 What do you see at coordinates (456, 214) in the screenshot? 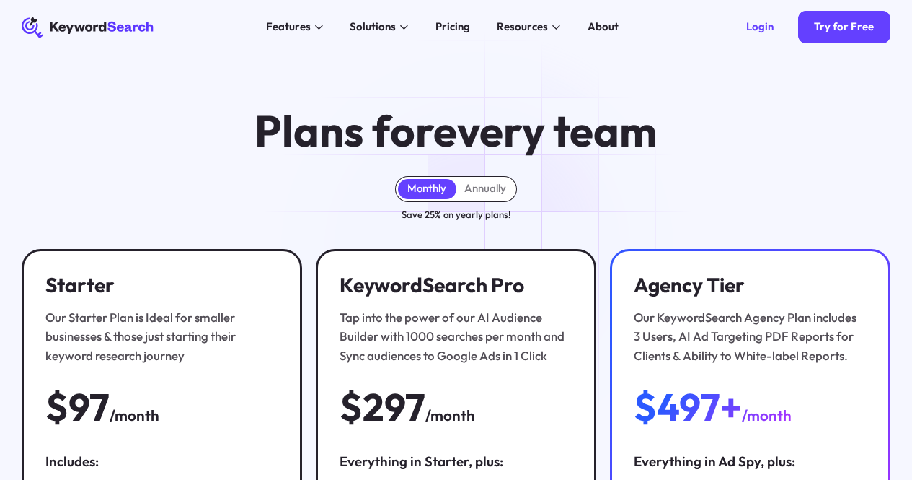
I see `div: Save 25% on yearly plans!` at bounding box center [456, 214].